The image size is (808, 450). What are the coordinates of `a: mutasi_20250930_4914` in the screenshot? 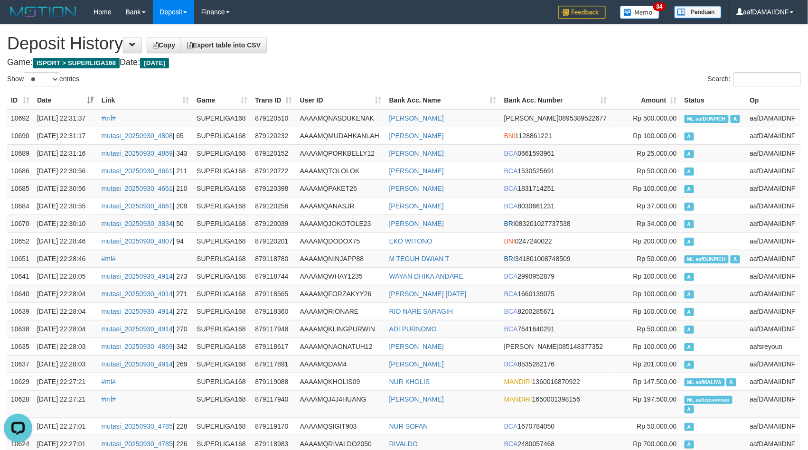 It's located at (137, 276).